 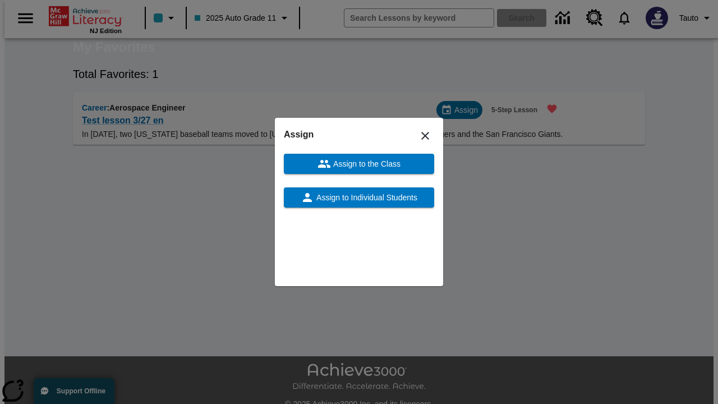 What do you see at coordinates (366, 198) in the screenshot?
I see `span: Assign to Individual Students` at bounding box center [366, 198].